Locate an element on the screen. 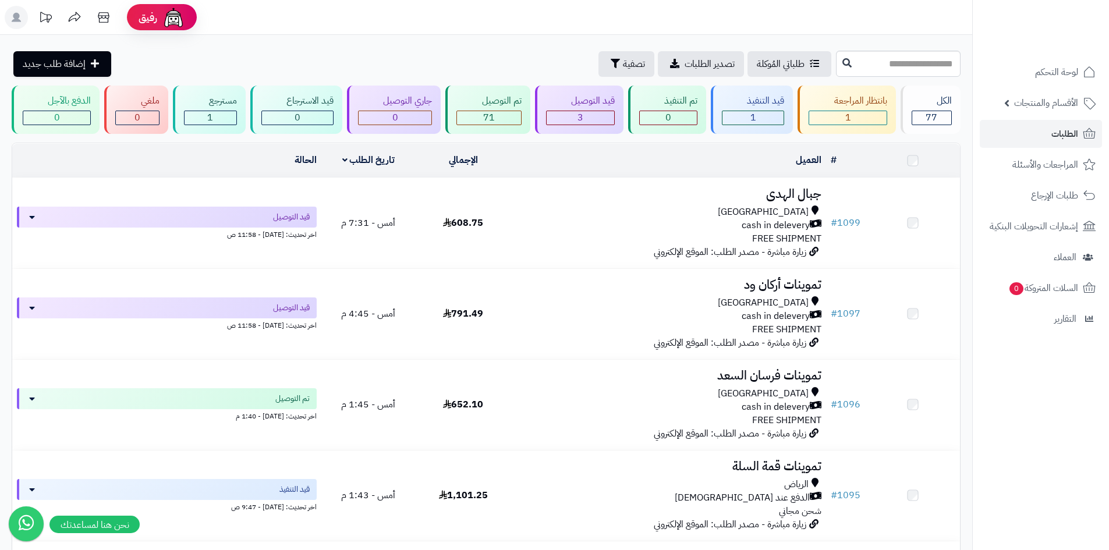 This screenshot has width=1109, height=550. a: #1099 is located at coordinates (845, 223).